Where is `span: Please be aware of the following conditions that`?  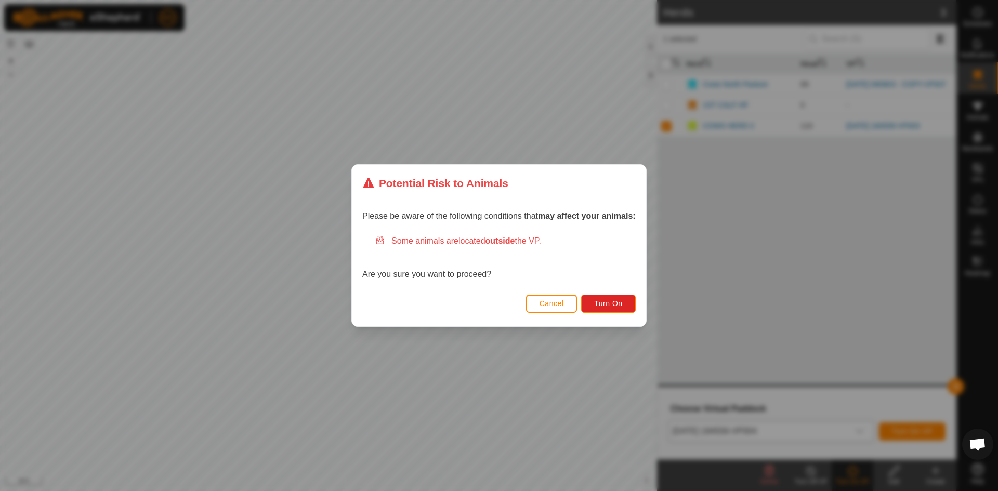 span: Please be aware of the following conditions that is located at coordinates (499, 216).